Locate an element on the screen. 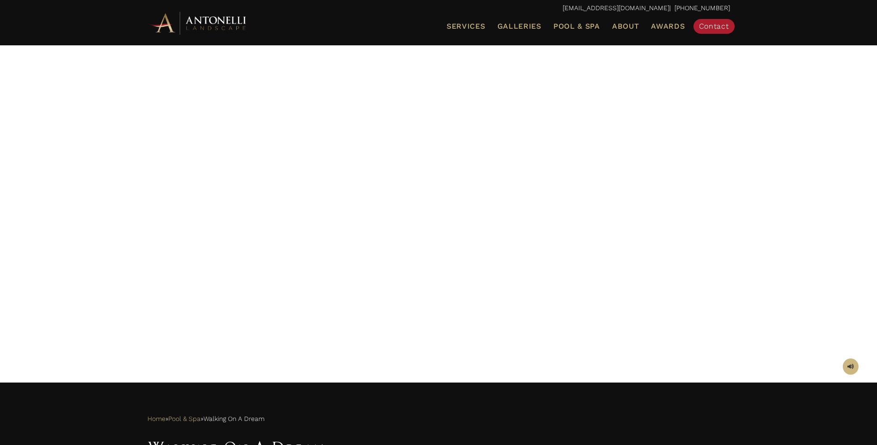  span: Services is located at coordinates (466, 26).